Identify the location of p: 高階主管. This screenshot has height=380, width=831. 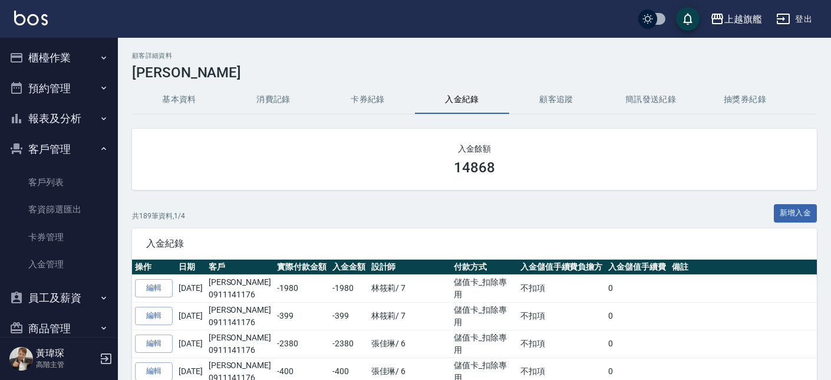
(66, 364).